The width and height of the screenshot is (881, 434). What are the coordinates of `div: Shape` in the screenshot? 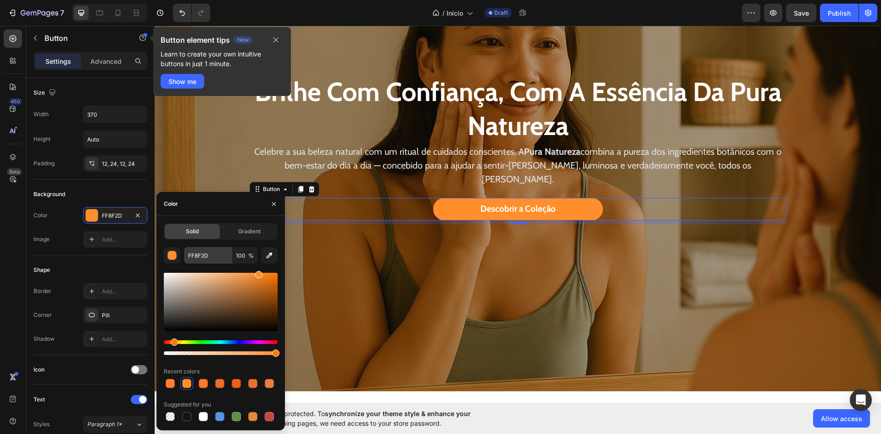 It's located at (42, 270).